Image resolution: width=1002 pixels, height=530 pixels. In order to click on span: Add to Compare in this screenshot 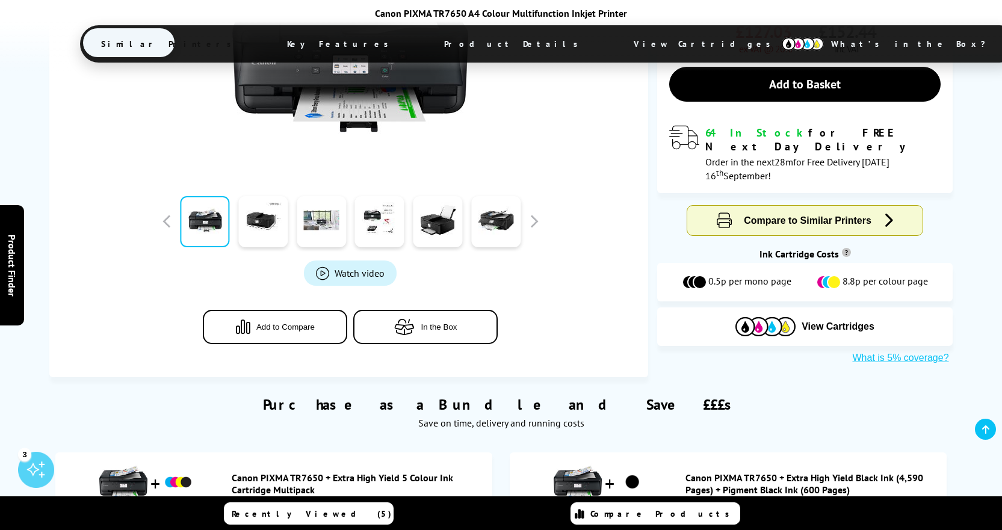, I will do `click(285, 327)`.